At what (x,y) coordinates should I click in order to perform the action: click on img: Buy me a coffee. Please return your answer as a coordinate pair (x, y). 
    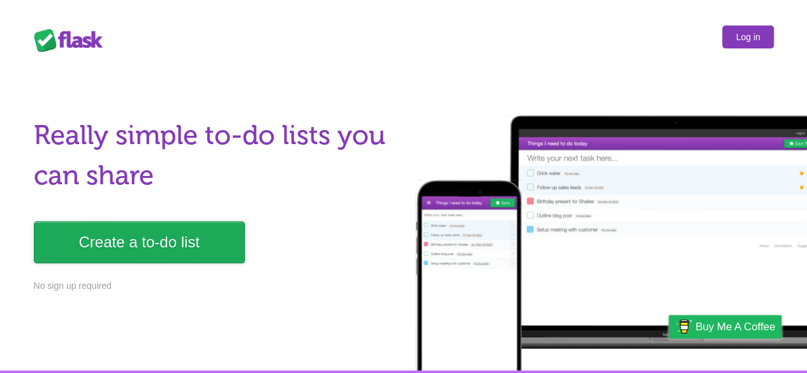
    Looking at the image, I should click on (683, 327).